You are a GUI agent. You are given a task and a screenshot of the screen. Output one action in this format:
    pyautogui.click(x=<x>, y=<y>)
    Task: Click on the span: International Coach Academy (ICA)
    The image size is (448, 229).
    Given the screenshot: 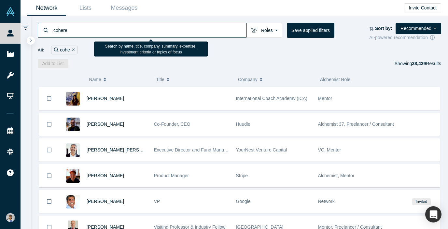 What is the action you would take?
    pyautogui.click(x=272, y=98)
    